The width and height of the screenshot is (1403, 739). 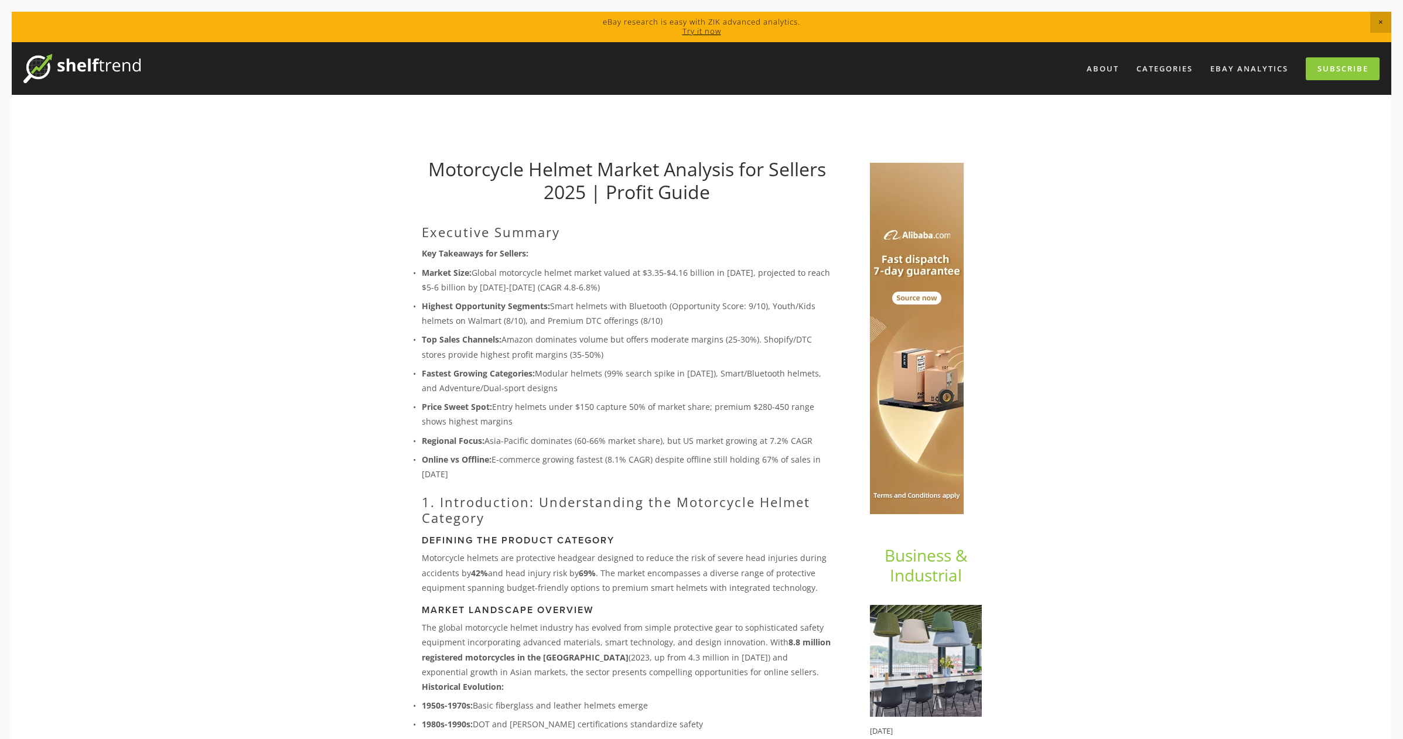 What do you see at coordinates (1102, 69) in the screenshot?
I see `a: About` at bounding box center [1102, 69].